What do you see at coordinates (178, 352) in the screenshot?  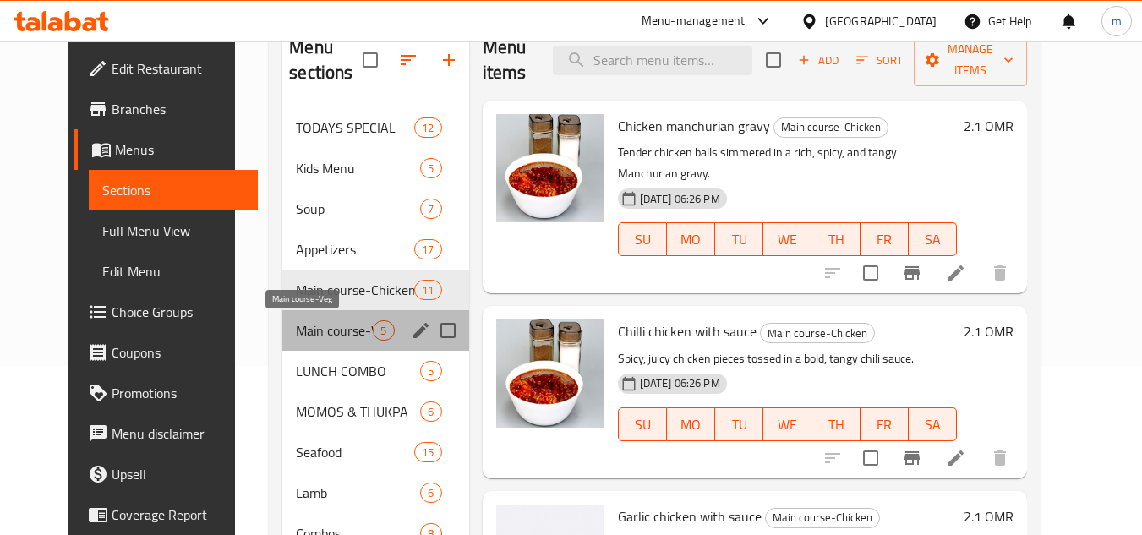 I see `span: Coupons` at bounding box center [178, 352].